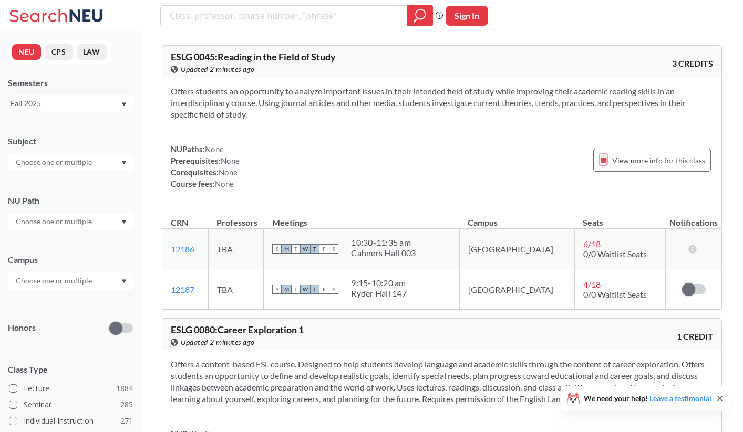 The height and width of the screenshot is (432, 743). Describe the element at coordinates (467, 16) in the screenshot. I see `button: Sign In` at that location.